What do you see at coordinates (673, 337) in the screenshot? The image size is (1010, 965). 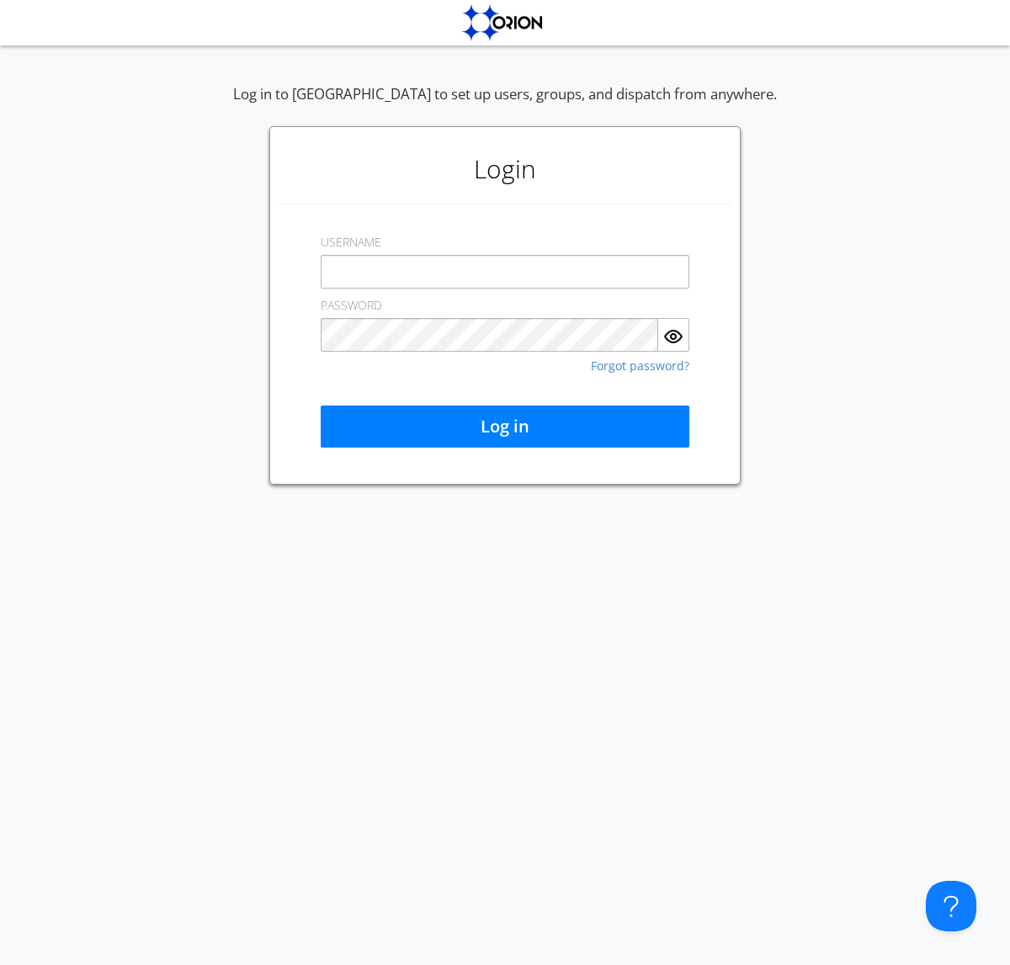 I see `img: eye.svg` at bounding box center [673, 337].